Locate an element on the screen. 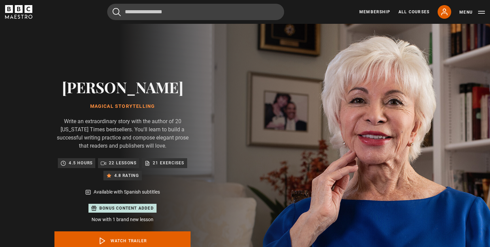 The width and height of the screenshot is (490, 247). button: Submit the search query is located at coordinates (117, 12).